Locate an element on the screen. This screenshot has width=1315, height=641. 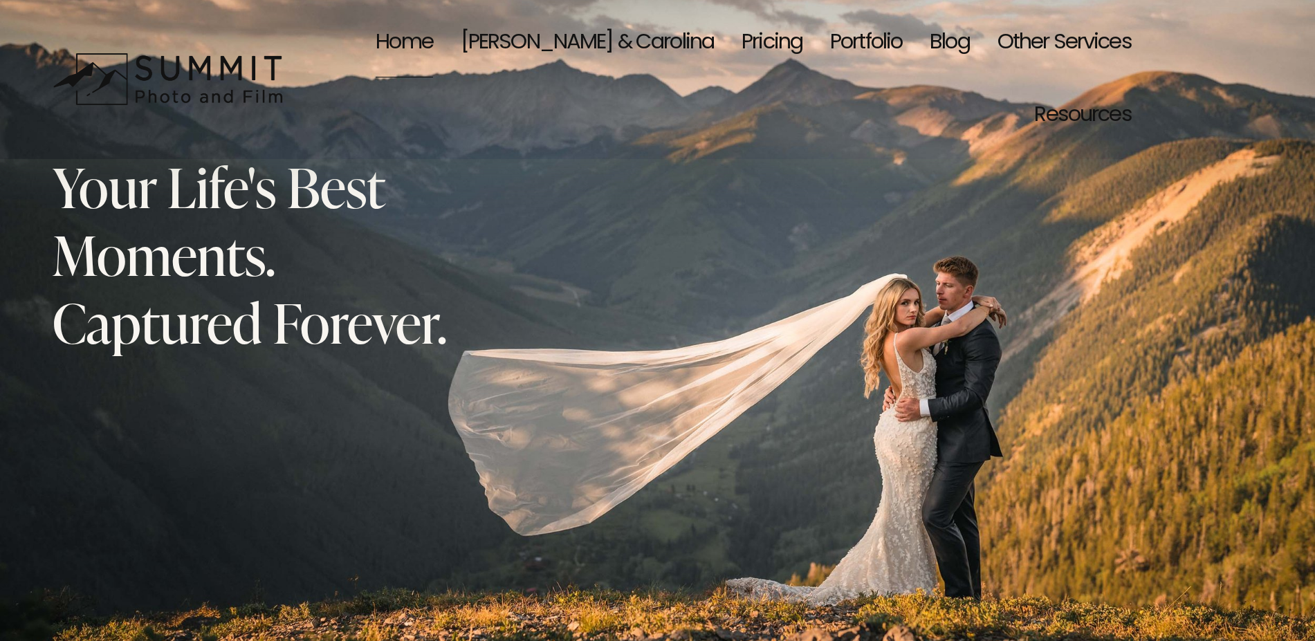
span: Other Services is located at coordinates (1064, 43).